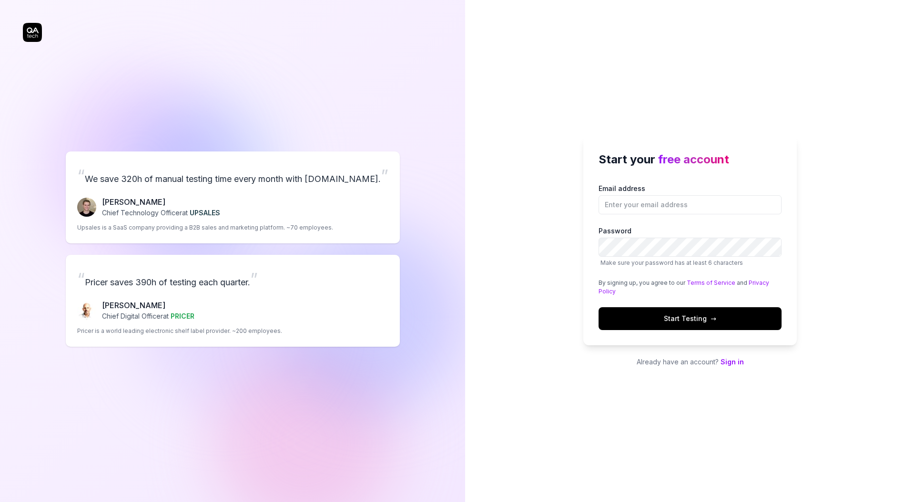  What do you see at coordinates (161, 212) in the screenshot?
I see `p: Chief Technology Officer at` at bounding box center [161, 212].